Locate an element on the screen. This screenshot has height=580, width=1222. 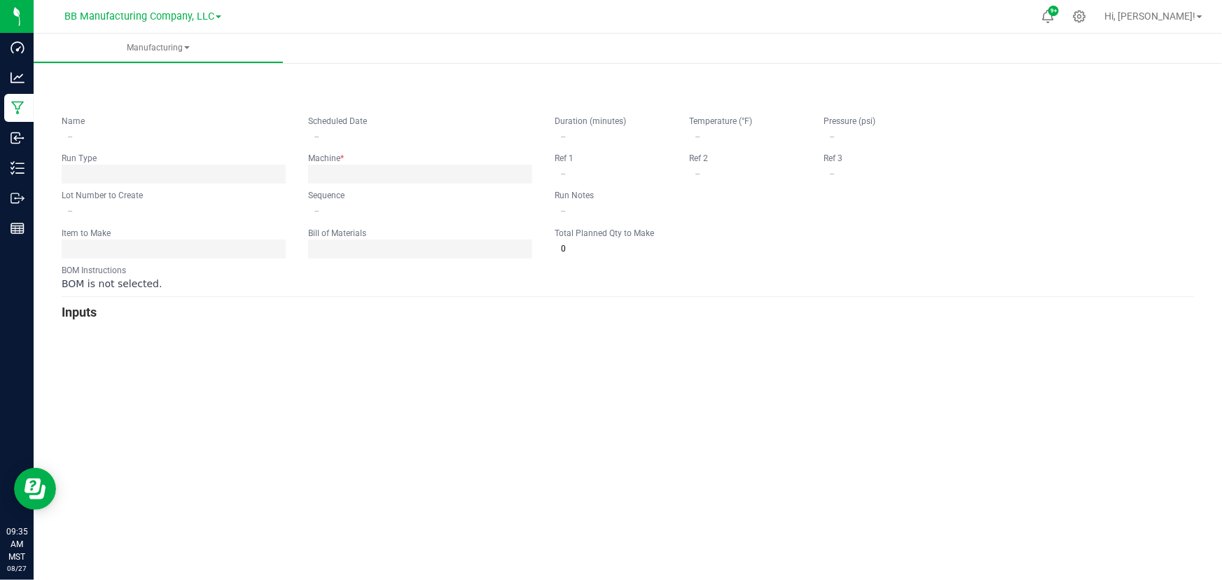
label: Pressure (psi) is located at coordinates (849, 121).